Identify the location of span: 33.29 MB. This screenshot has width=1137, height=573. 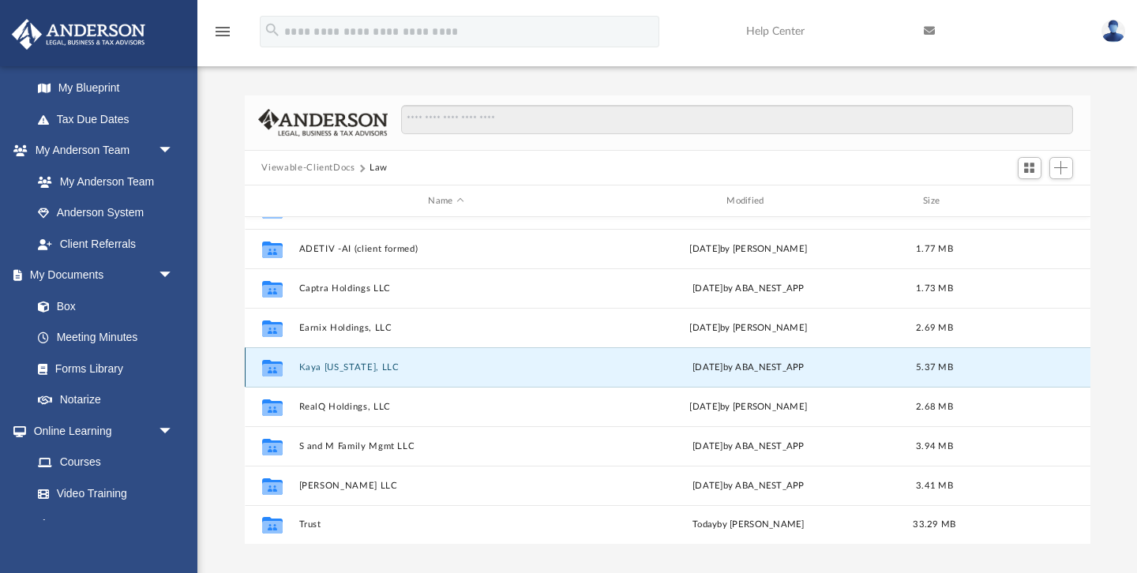
(934, 524).